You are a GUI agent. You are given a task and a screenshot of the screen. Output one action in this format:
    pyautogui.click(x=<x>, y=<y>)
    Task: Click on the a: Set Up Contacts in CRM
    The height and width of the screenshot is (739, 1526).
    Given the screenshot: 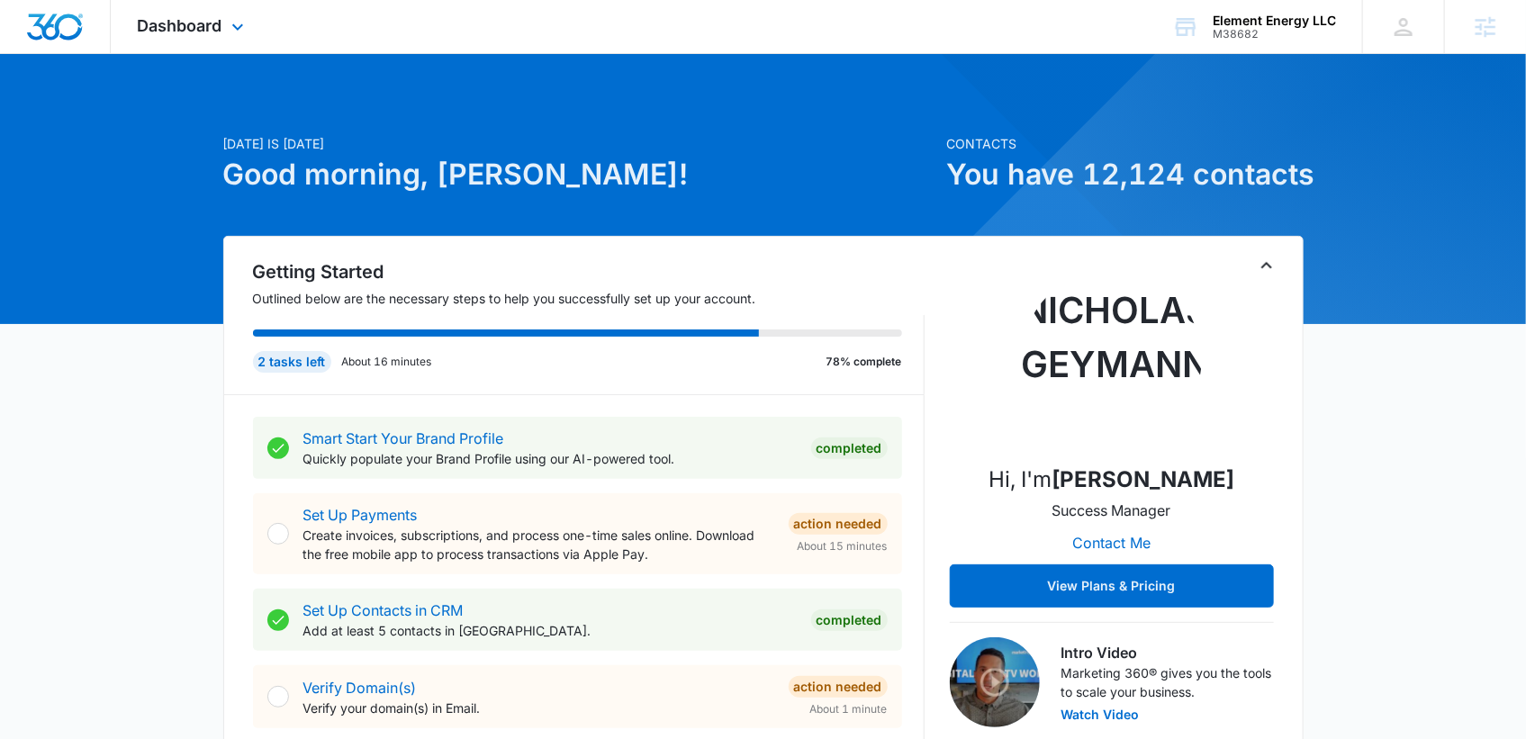 What is the action you would take?
    pyautogui.click(x=383, y=610)
    